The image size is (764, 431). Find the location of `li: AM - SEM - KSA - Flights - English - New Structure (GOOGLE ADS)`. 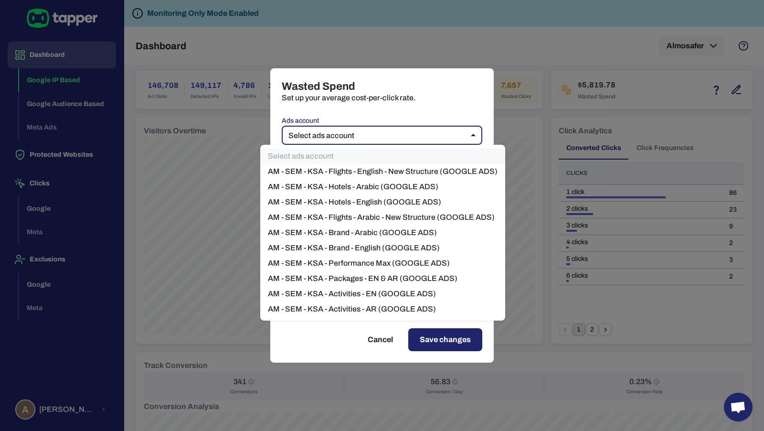

li: AM - SEM - KSA - Flights - English - New Structure (GOOGLE ADS) is located at coordinates (382, 171).